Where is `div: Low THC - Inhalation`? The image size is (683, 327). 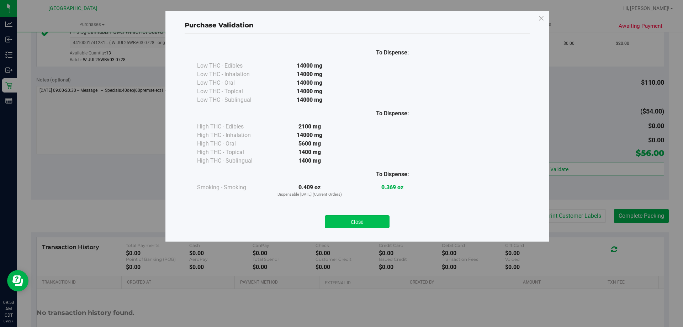 div: Low THC - Inhalation is located at coordinates (233, 74).